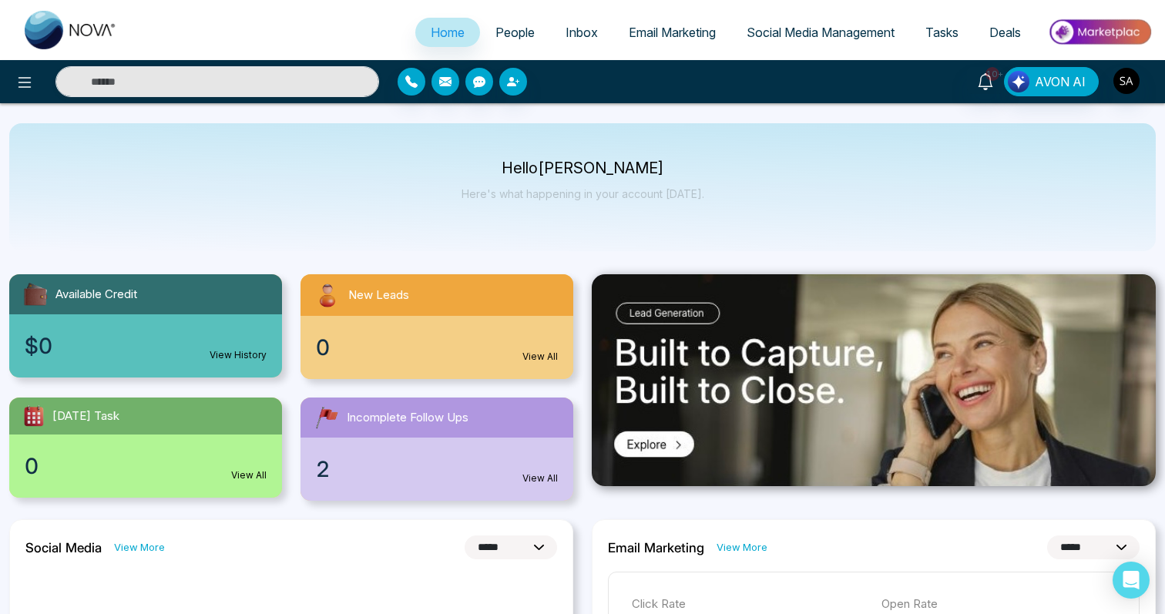 Image resolution: width=1165 pixels, height=614 pixels. Describe the element at coordinates (448, 32) in the screenshot. I see `a: Home` at that location.